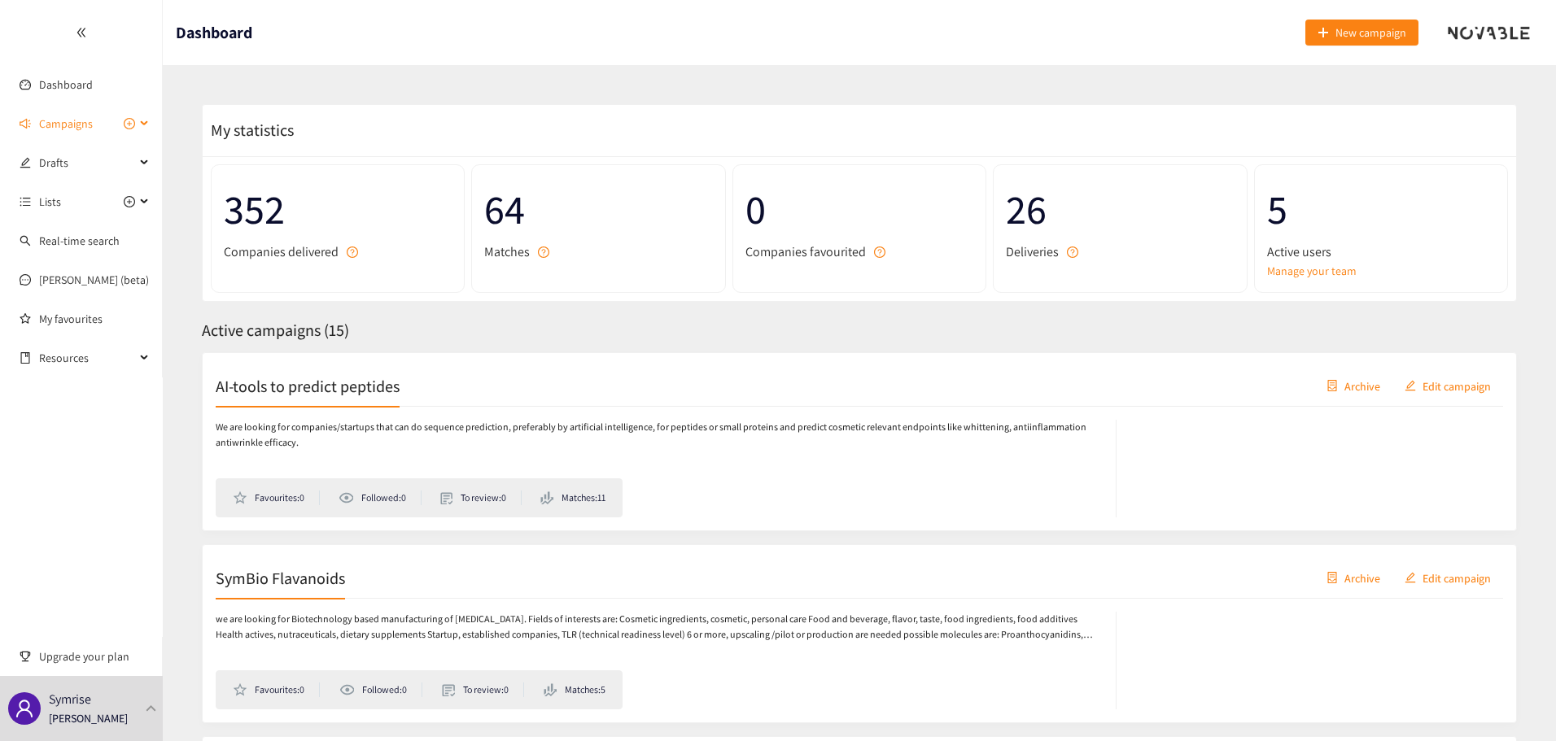  Describe the element at coordinates (79, 241) in the screenshot. I see `a: Real-time search` at that location.